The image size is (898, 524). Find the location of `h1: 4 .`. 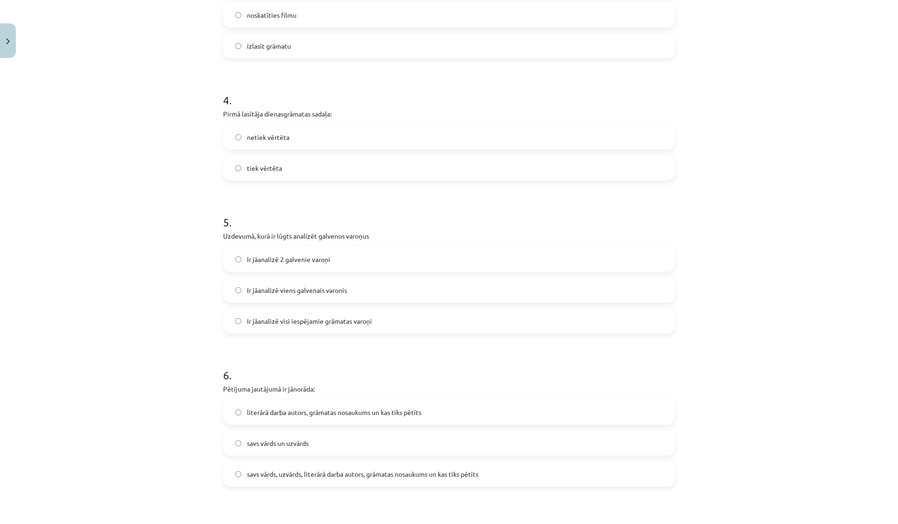

h1: 4 . is located at coordinates (449, 92).